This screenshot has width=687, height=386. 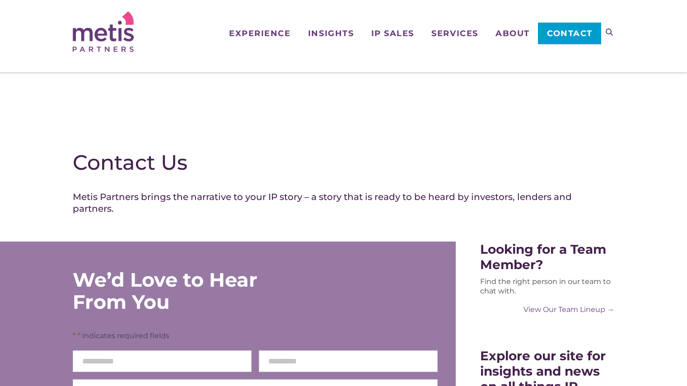 What do you see at coordinates (569, 33) in the screenshot?
I see `span: Contact` at bounding box center [569, 33].